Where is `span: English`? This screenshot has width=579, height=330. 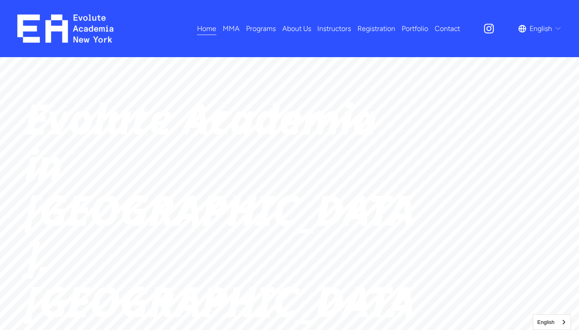
span: English is located at coordinates (541, 29).